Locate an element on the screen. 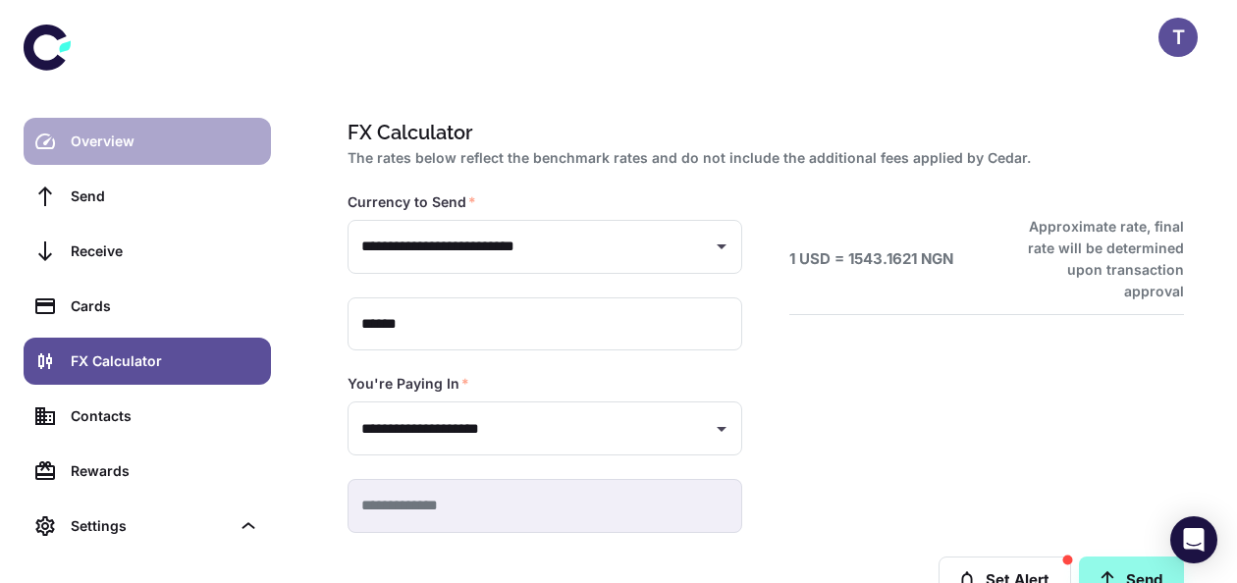  div: Overview is located at coordinates (165, 141).